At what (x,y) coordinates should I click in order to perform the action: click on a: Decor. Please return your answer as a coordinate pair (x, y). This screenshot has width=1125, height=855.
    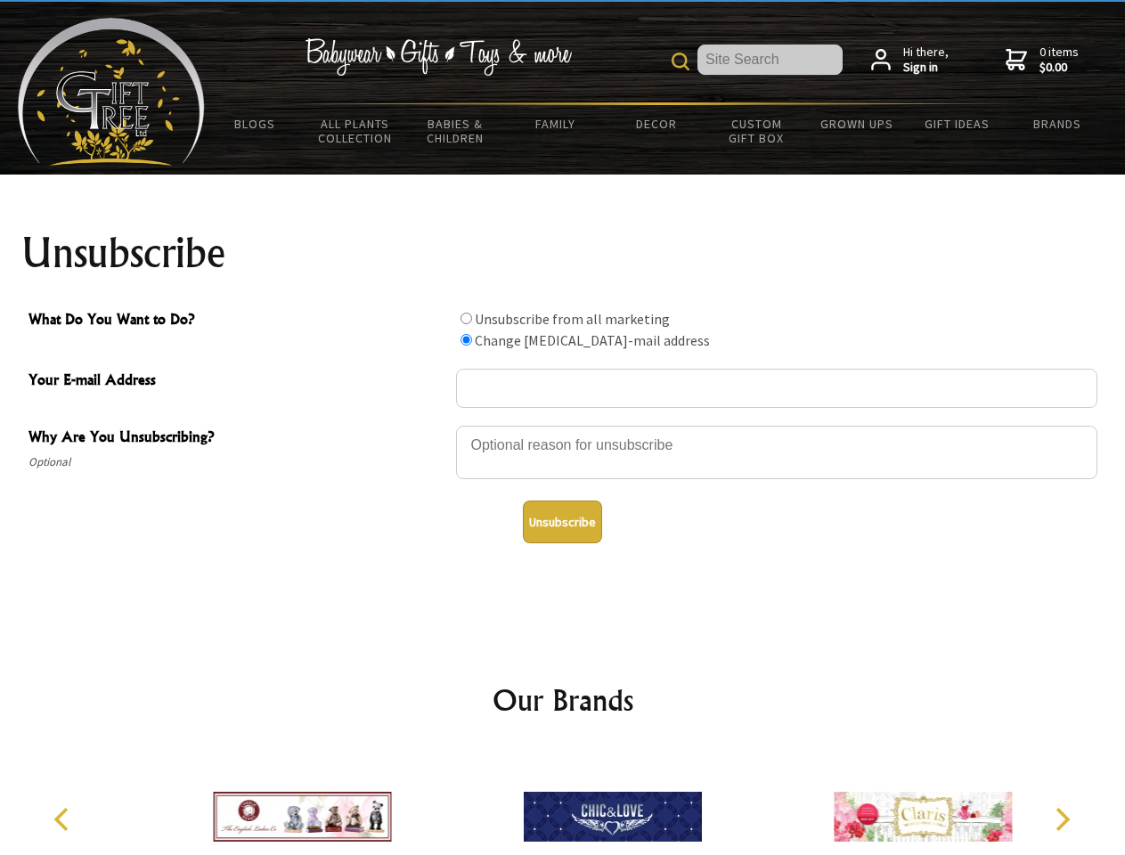
    Looking at the image, I should click on (656, 124).